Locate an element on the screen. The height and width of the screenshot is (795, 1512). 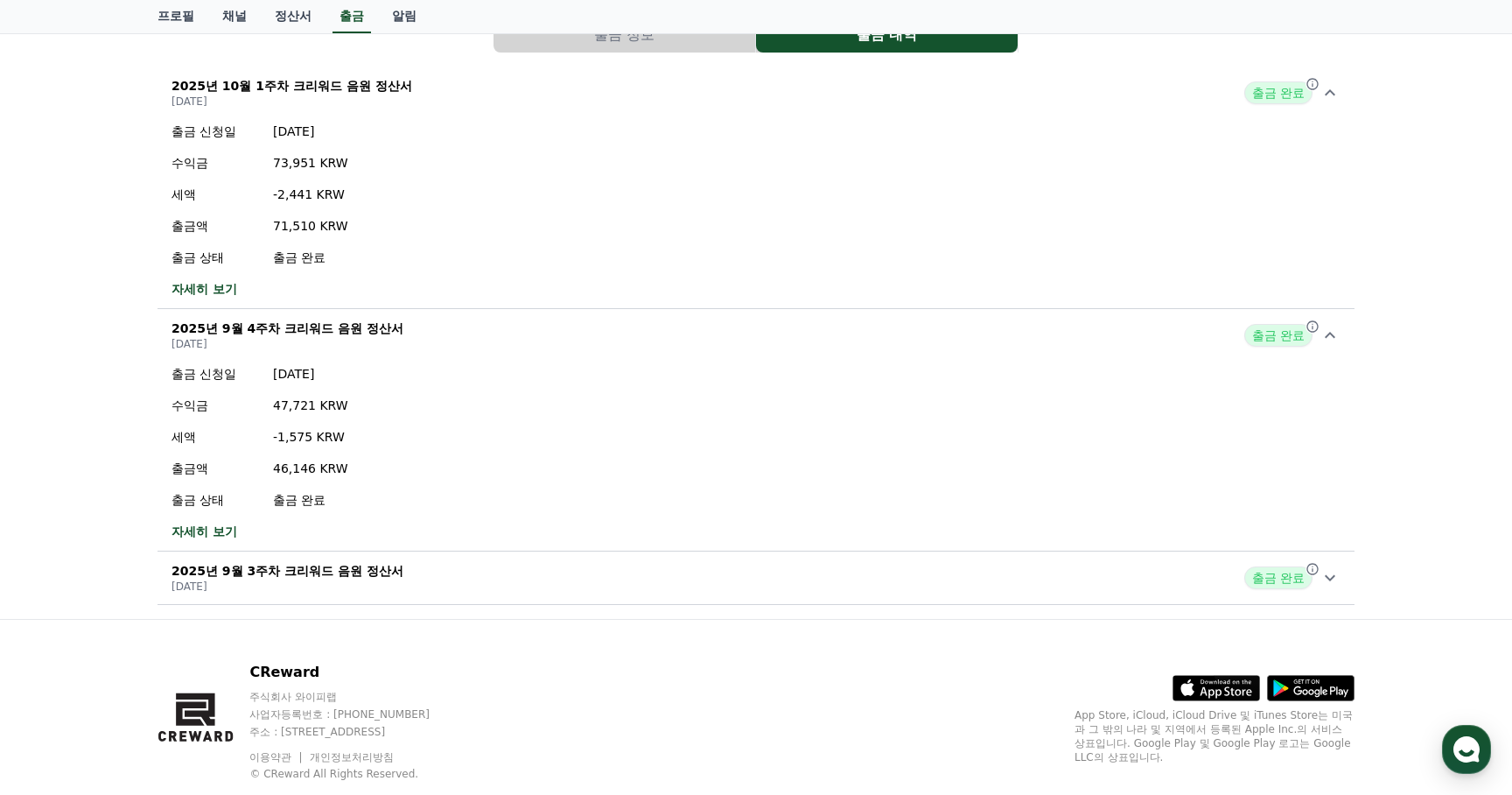
div: 수익 나는 기준이 볼륨 15가 무조건 넘어야되는건가요? is located at coordinates (205, 102).